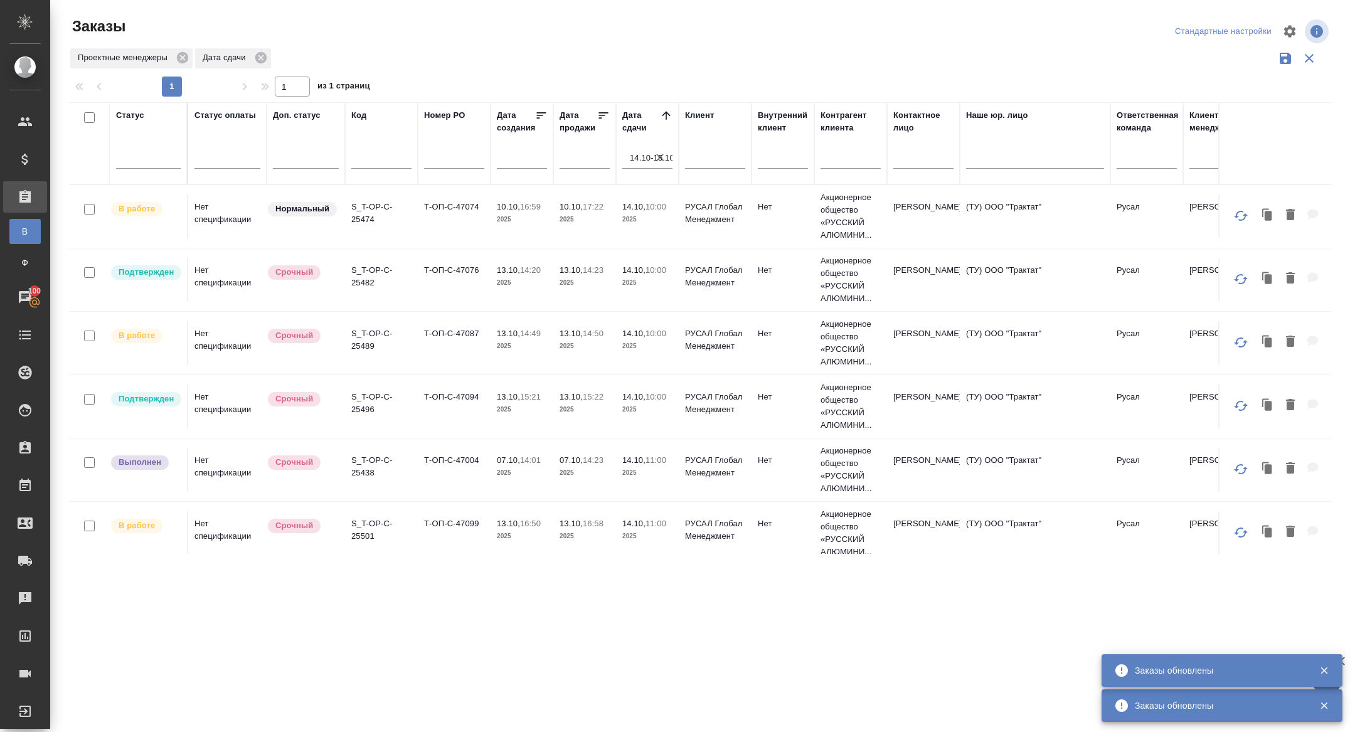  Describe the element at coordinates (454, 533) in the screenshot. I see `td: Т-ОП-С-47099` at that location.